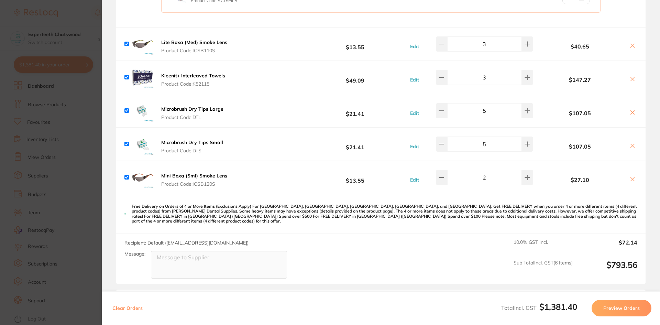 The height and width of the screenshot is (325, 660). I want to click on span: 10.0 % GST Incl., so click(543, 247).